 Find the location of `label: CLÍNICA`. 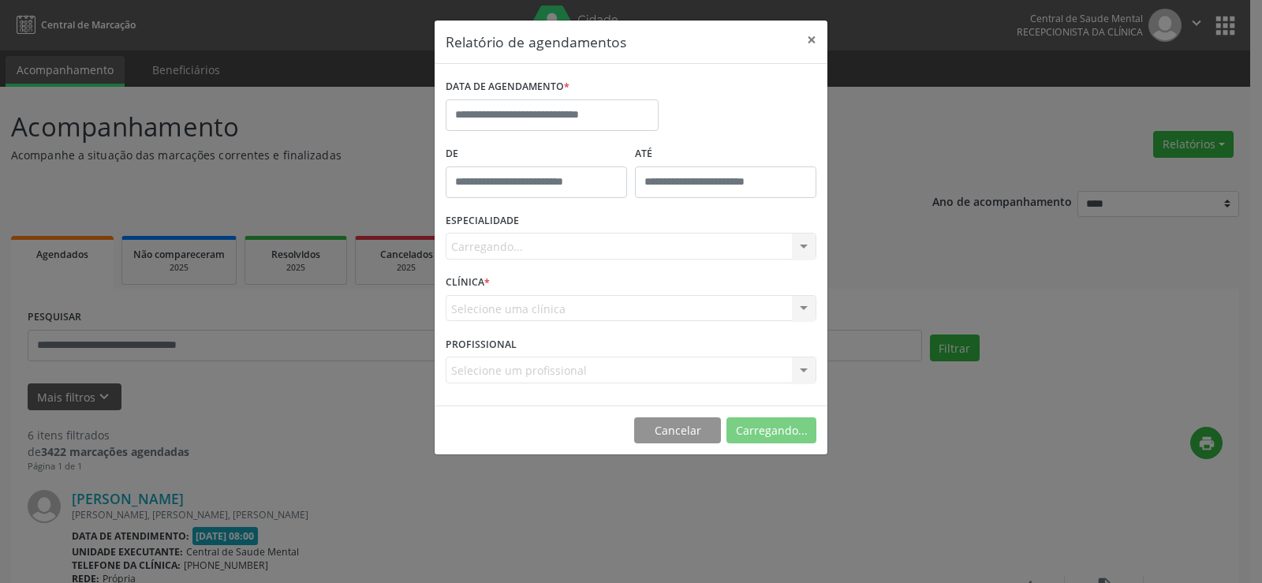

label: CLÍNICA is located at coordinates (468, 282).